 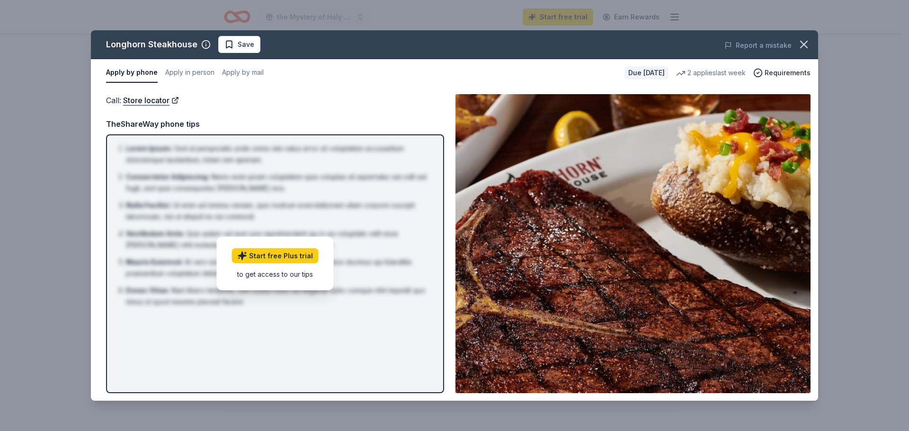 What do you see at coordinates (151, 100) in the screenshot?
I see `a: Store locator` at bounding box center [151, 100].